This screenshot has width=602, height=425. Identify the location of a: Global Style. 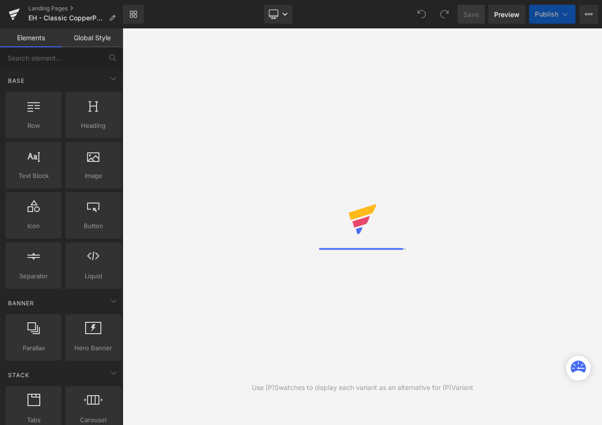
(92, 38).